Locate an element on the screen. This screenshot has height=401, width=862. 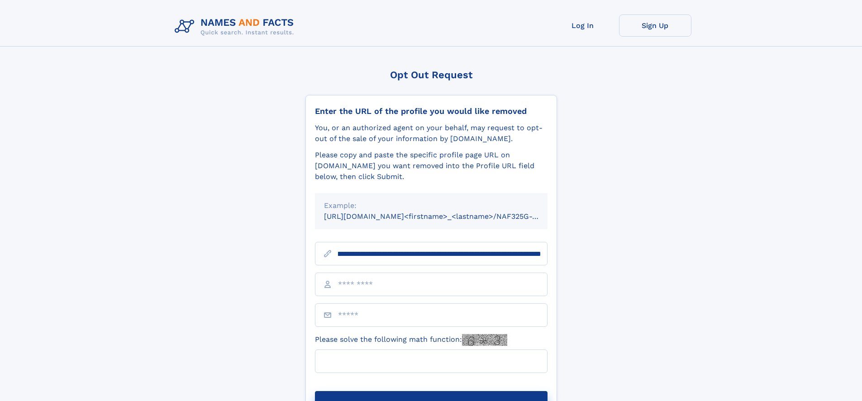
label: Please solve the following math function: is located at coordinates (411, 340).